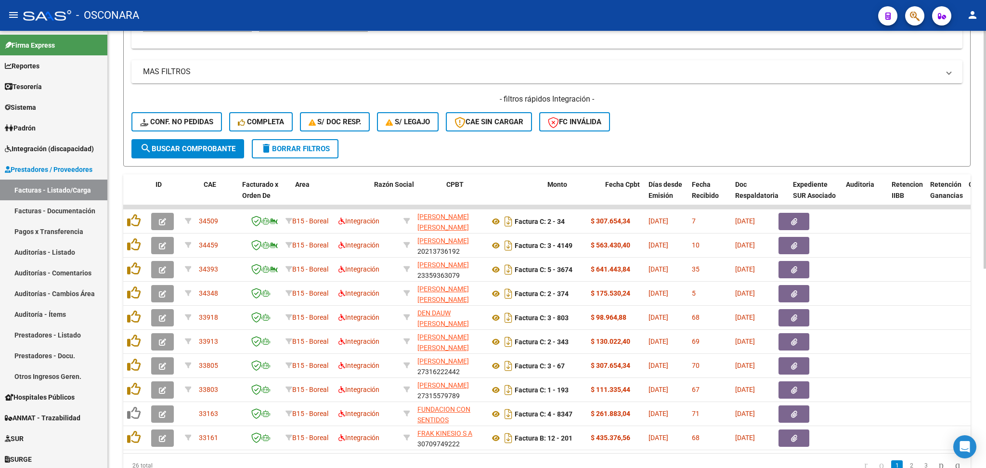  Describe the element at coordinates (209, 221) in the screenshot. I see `span: 34509` at that location.